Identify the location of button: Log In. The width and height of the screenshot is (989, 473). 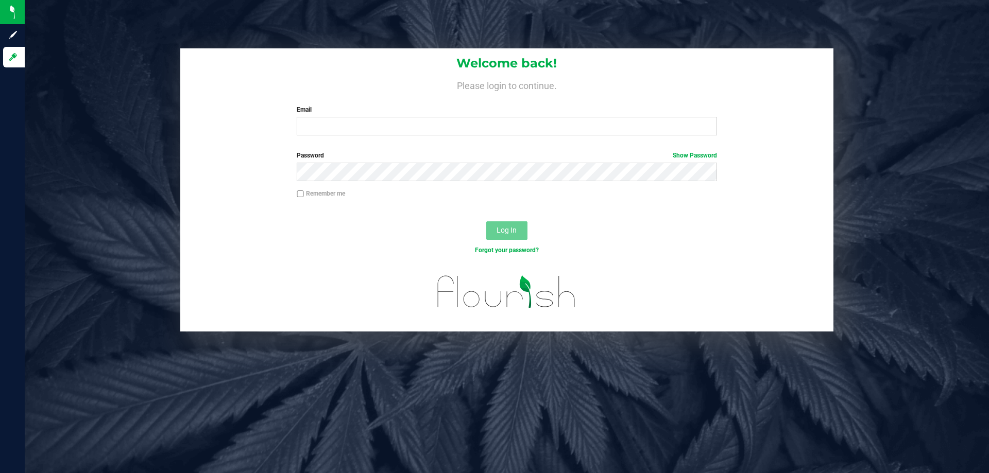
(507, 231).